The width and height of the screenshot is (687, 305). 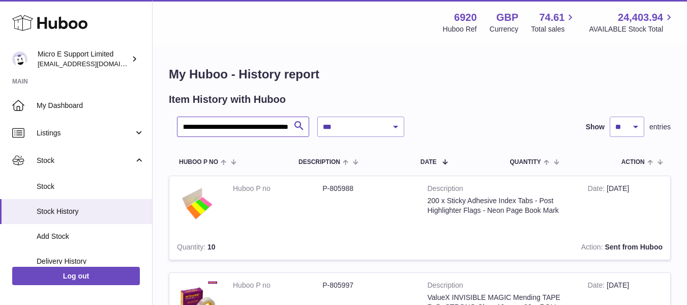 What do you see at coordinates (83, 59) in the screenshot?
I see `div: Micro E Support Limited` at bounding box center [83, 59].